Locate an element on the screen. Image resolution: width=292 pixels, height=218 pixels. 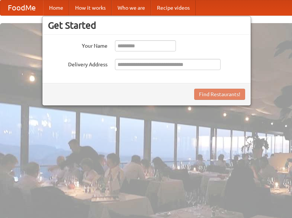
a: FoodMe is located at coordinates (22, 8).